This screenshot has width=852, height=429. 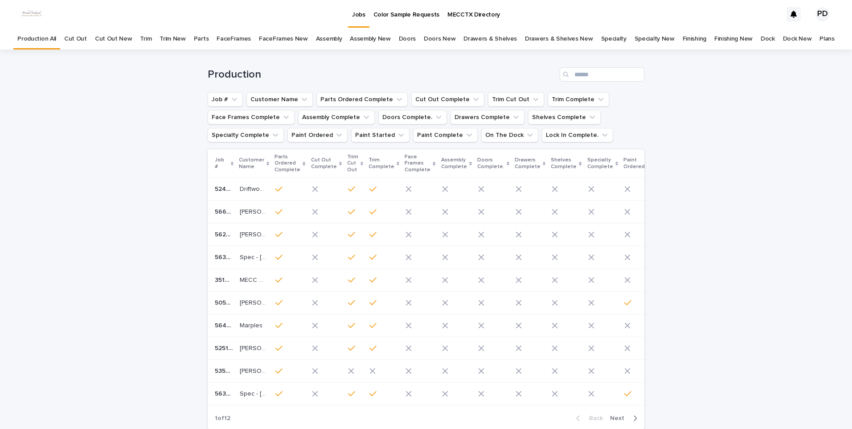 What do you see at coordinates (253, 347) in the screenshot?
I see `p: Crossland Game House` at bounding box center [253, 347].